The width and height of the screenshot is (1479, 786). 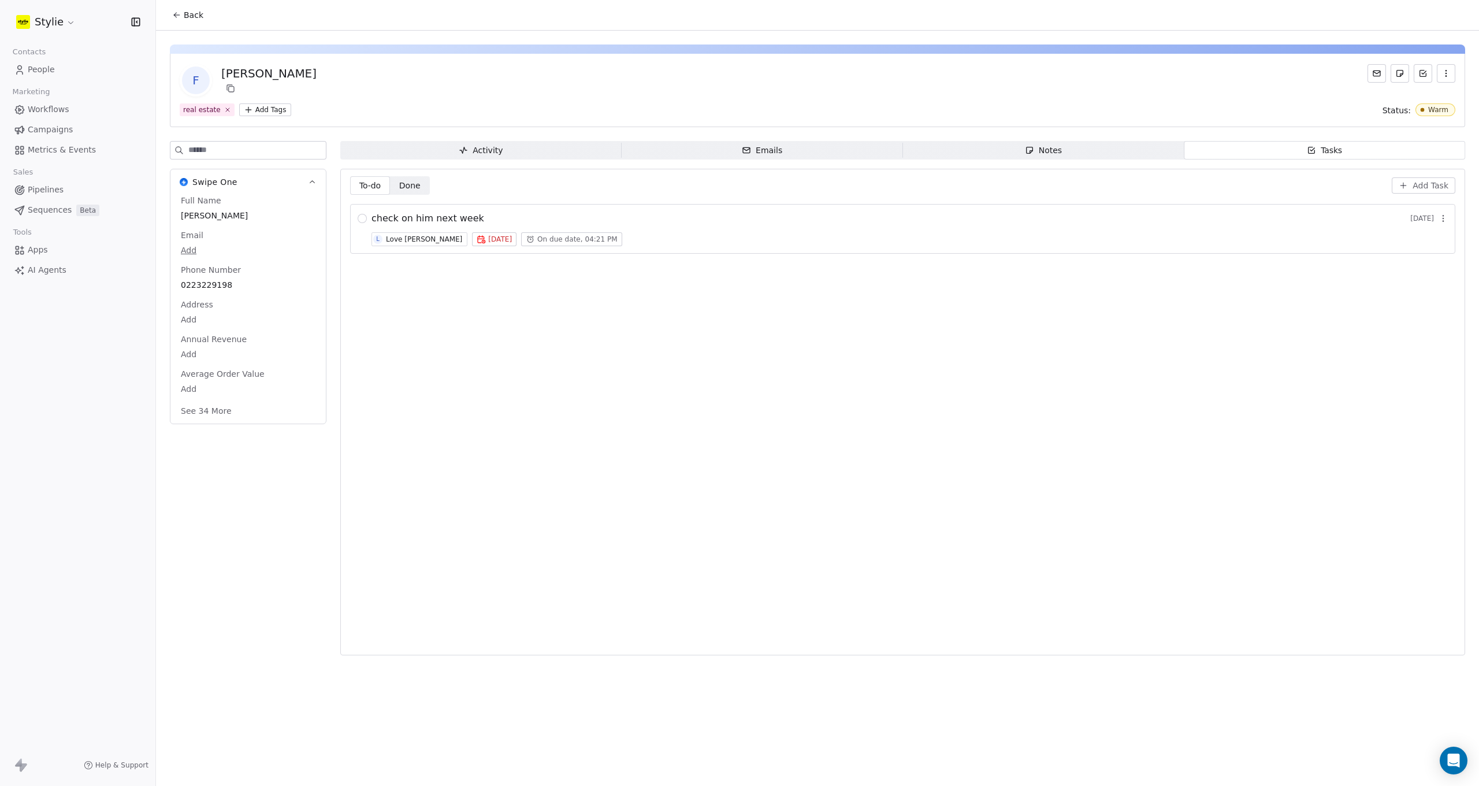 I want to click on span: Marketing, so click(x=31, y=92).